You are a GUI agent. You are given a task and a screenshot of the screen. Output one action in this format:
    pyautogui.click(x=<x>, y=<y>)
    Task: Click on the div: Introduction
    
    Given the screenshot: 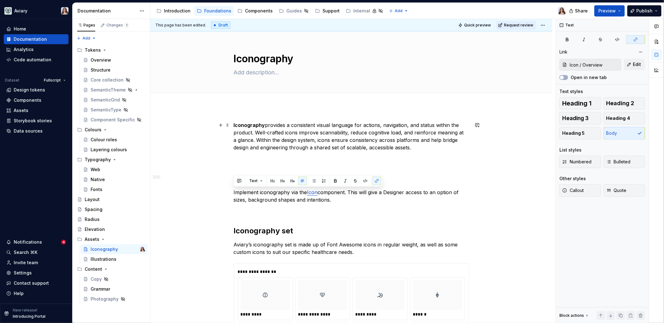 What is the action you would take?
    pyautogui.click(x=177, y=11)
    